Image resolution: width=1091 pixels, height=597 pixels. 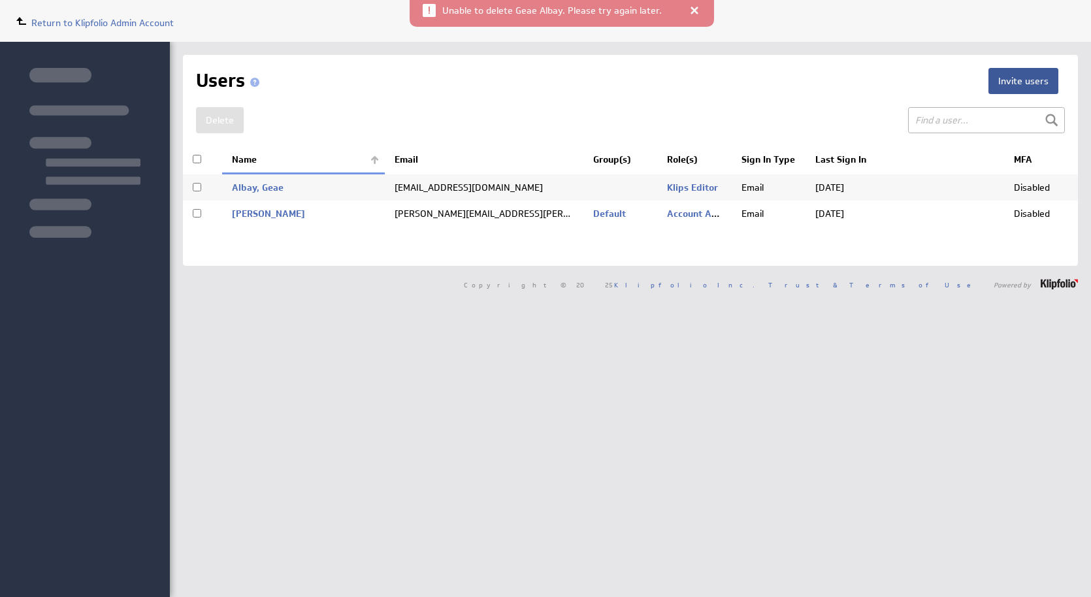 I want to click on th: Role(s), so click(x=694, y=160).